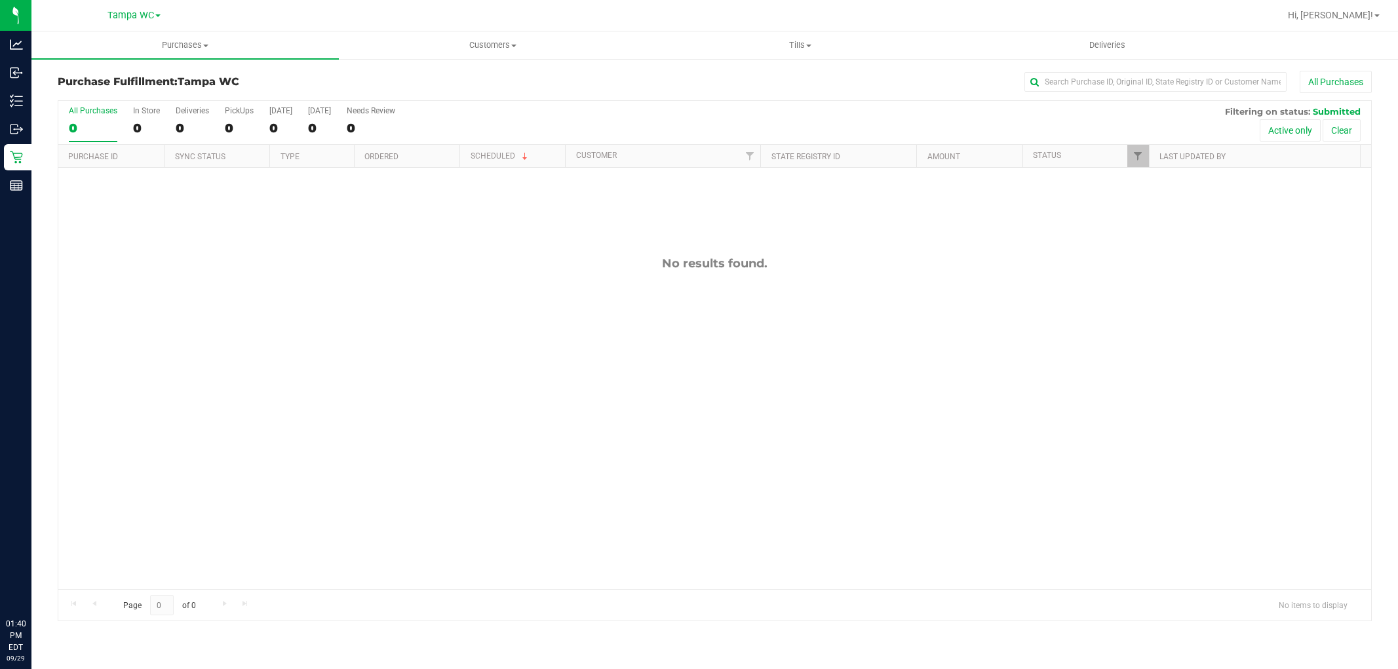 The width and height of the screenshot is (1398, 669). Describe the element at coordinates (1290, 130) in the screenshot. I see `button: Active only` at that location.